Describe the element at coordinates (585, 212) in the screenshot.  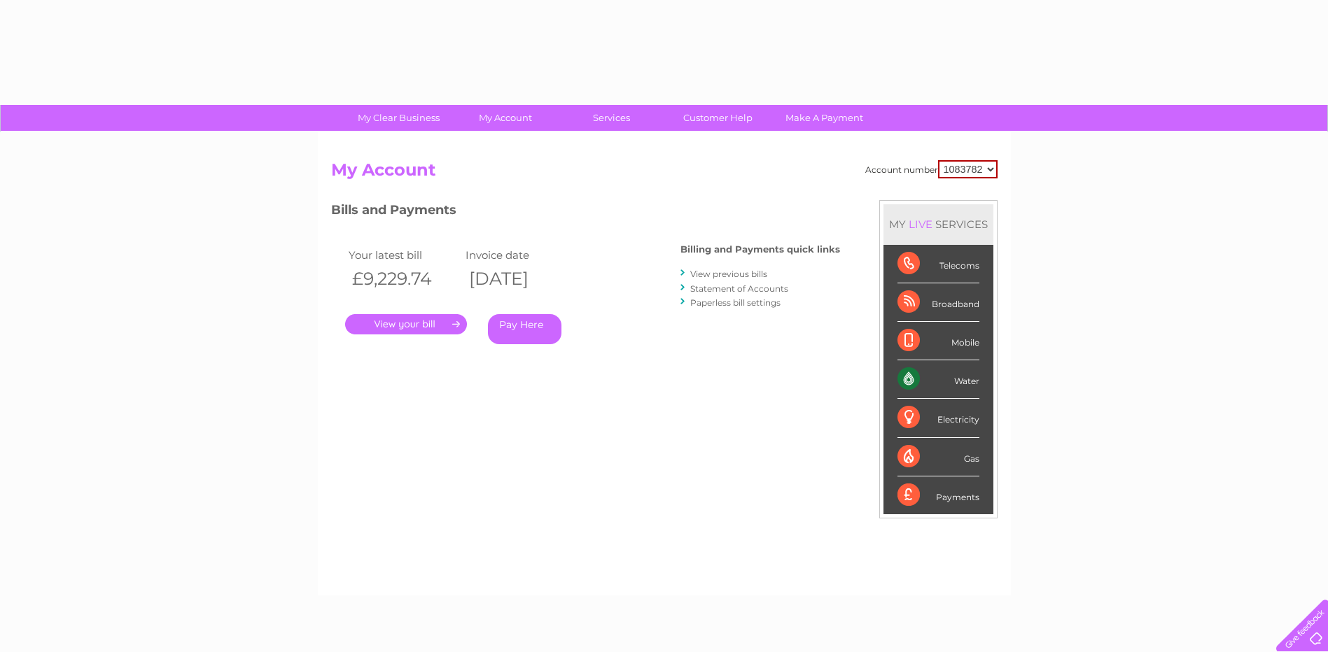
I see `h3: Bills and Payments` at that location.